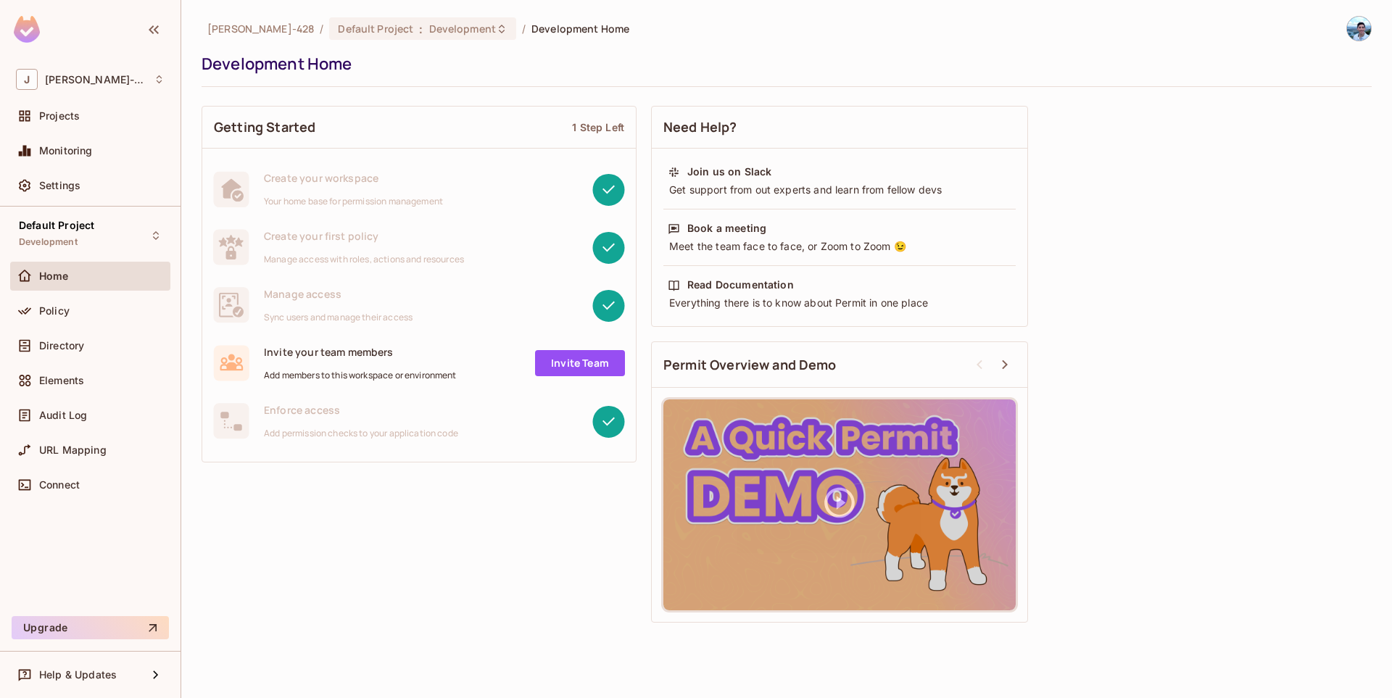 The width and height of the screenshot is (1392, 698). What do you see at coordinates (59, 116) in the screenshot?
I see `span: Projects` at bounding box center [59, 116].